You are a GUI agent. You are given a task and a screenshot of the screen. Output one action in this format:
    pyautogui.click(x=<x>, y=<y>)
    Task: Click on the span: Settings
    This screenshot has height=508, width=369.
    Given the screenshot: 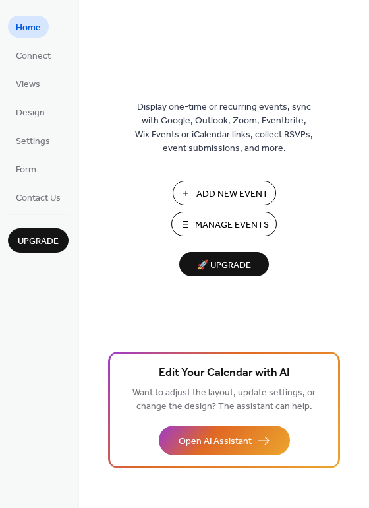 What is the action you would take?
    pyautogui.click(x=33, y=141)
    